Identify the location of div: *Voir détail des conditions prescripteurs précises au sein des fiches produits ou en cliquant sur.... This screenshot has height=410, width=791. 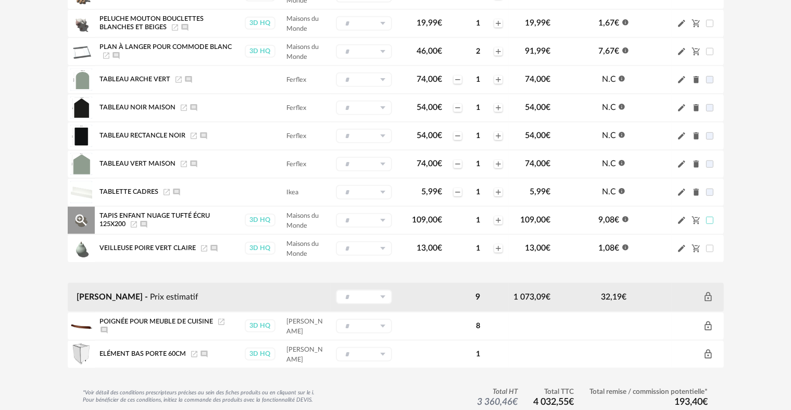
(199, 396).